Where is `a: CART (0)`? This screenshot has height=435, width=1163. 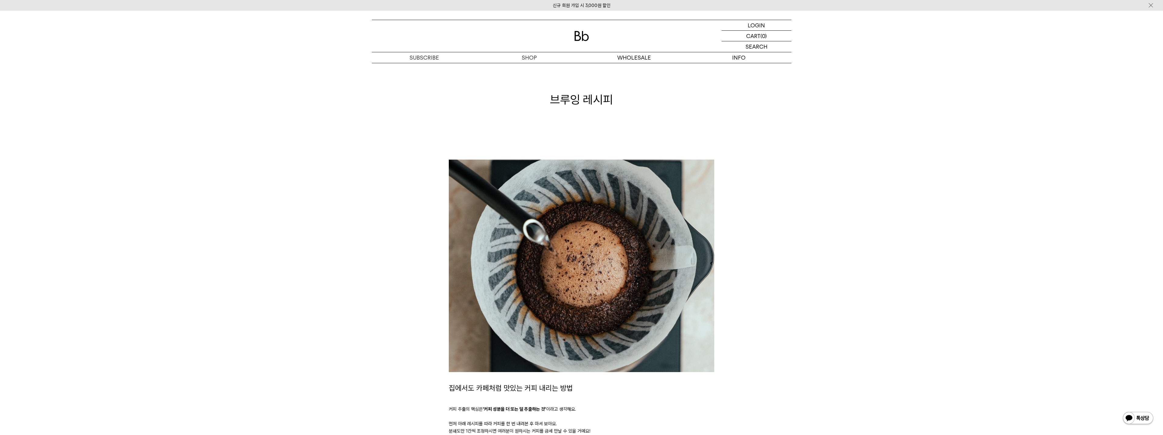 a: CART (0) is located at coordinates (757, 36).